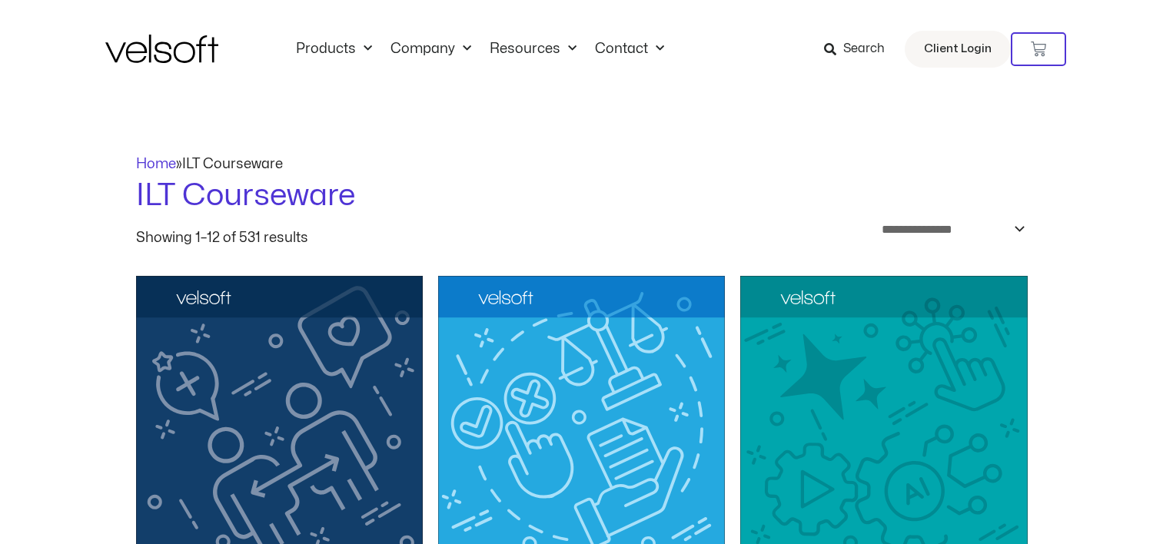 Image resolution: width=1163 pixels, height=544 pixels. What do you see at coordinates (480, 49) in the screenshot?
I see `nav: Menu` at bounding box center [480, 49].